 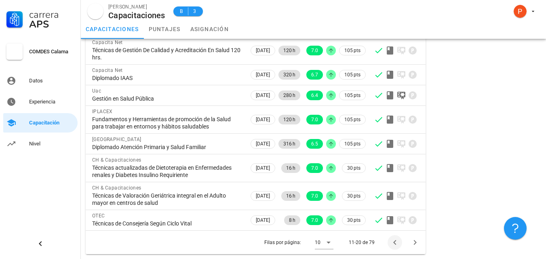 What do you see at coordinates (167, 78) in the screenshot?
I see `div: Diplomado IAAS` at bounding box center [167, 78].